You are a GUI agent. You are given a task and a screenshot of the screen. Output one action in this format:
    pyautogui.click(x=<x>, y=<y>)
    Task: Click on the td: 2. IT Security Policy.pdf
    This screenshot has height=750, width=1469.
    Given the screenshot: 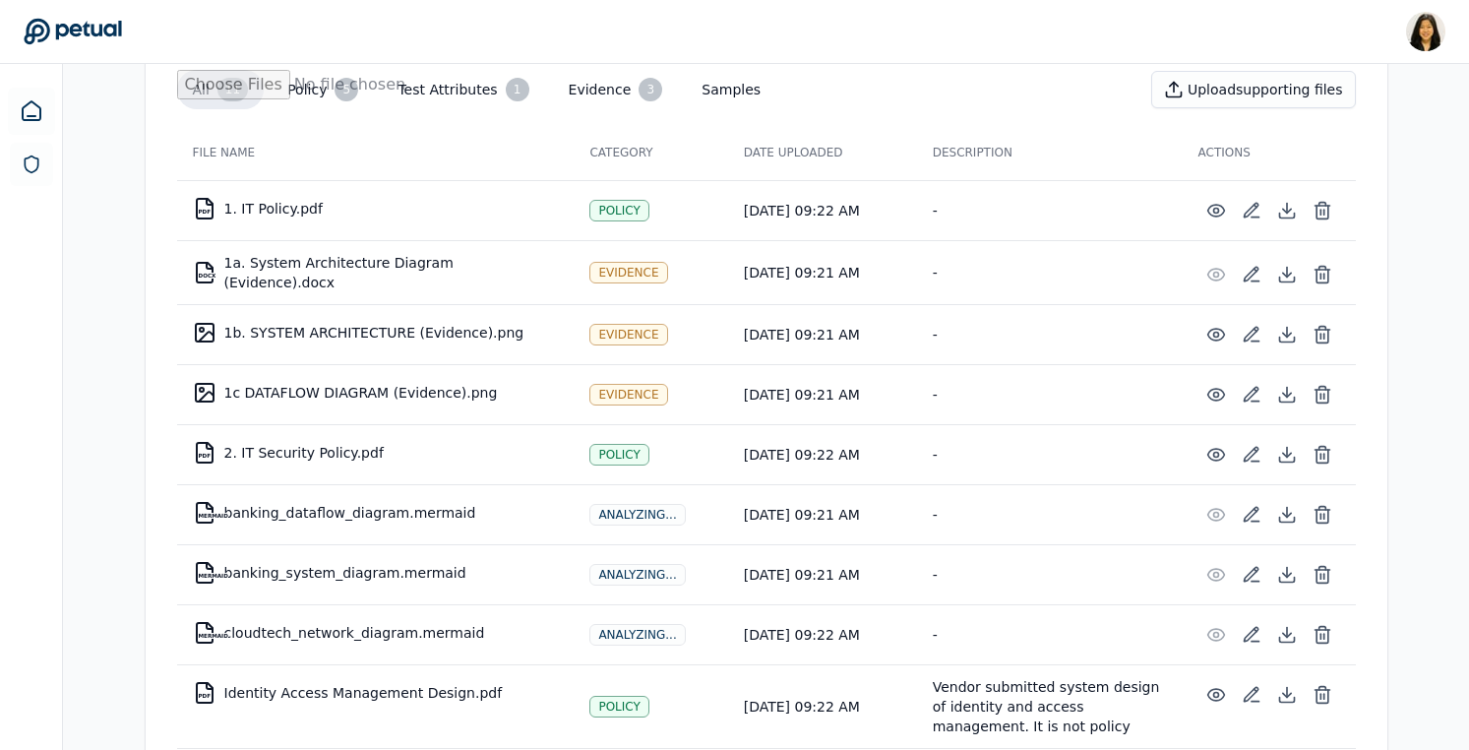 What is the action you would take?
    pyautogui.click(x=376, y=453)
    